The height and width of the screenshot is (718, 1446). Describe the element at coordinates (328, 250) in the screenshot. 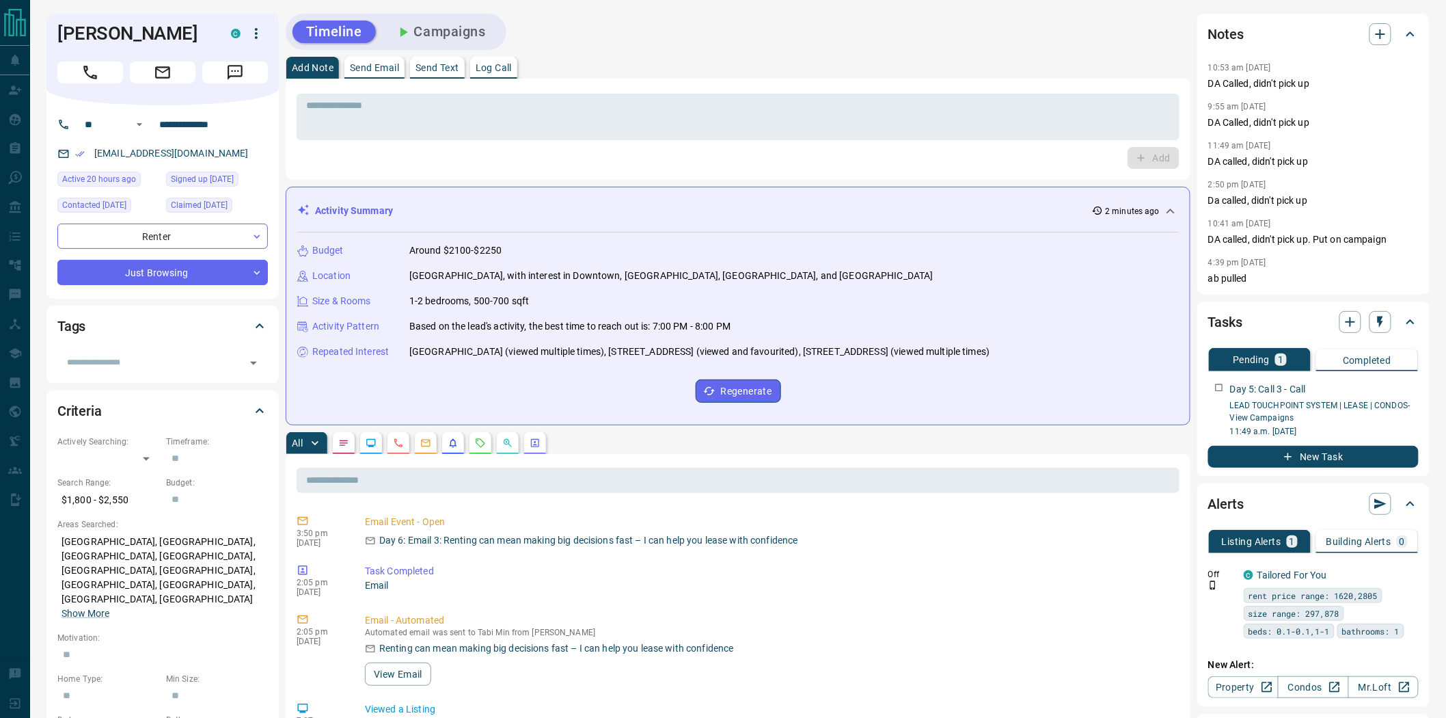

I see `p: Budget` at that location.